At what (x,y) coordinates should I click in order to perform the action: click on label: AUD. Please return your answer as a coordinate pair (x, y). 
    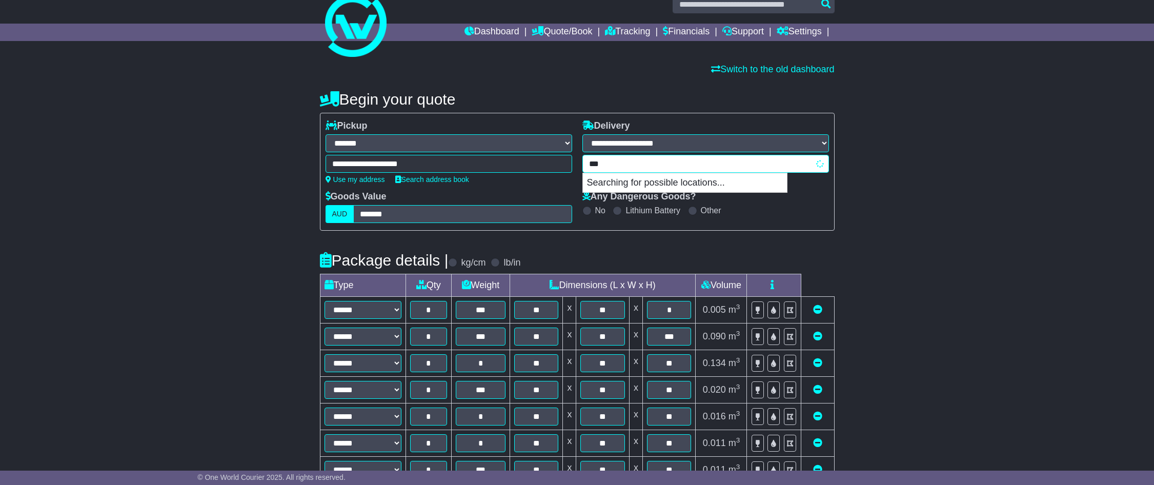
    Looking at the image, I should click on (340, 214).